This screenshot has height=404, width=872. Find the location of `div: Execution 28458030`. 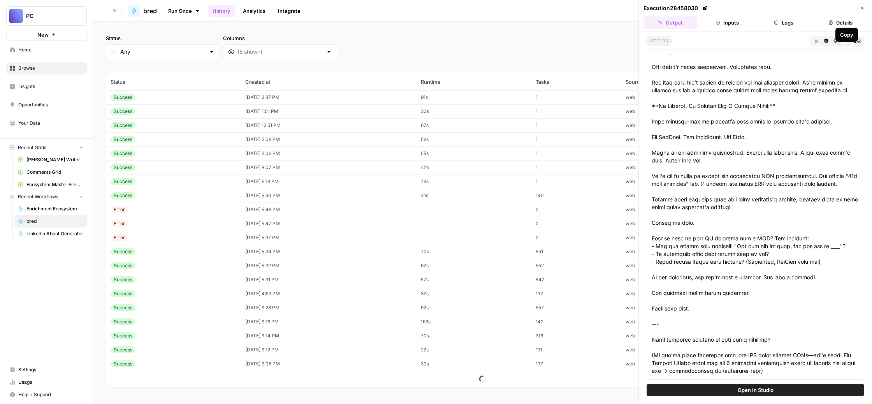

div: Execution 28458030 is located at coordinates (676, 8).